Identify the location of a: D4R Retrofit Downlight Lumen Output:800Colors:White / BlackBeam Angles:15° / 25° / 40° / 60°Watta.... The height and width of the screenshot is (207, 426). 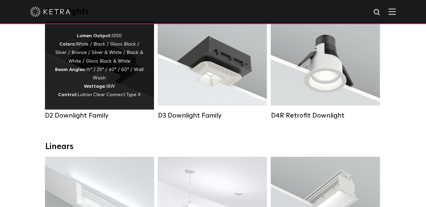
(325, 71).